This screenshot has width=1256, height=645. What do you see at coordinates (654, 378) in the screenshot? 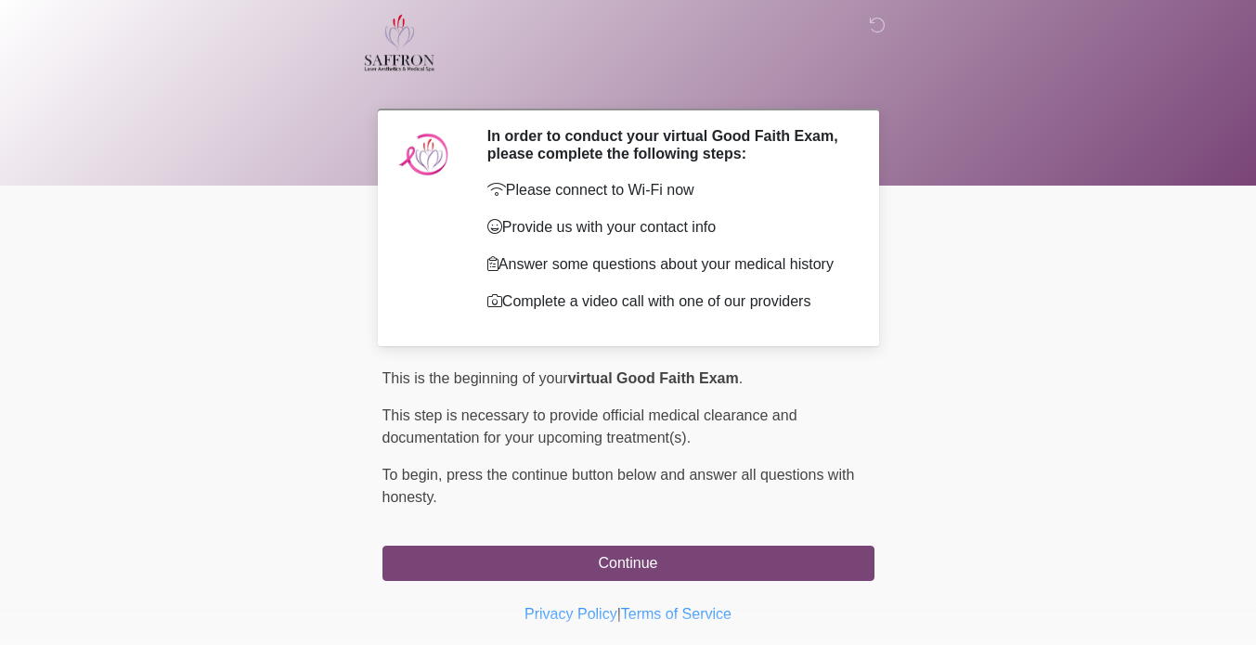
I see `strong: virtual Good Faith Exam` at bounding box center [654, 378].